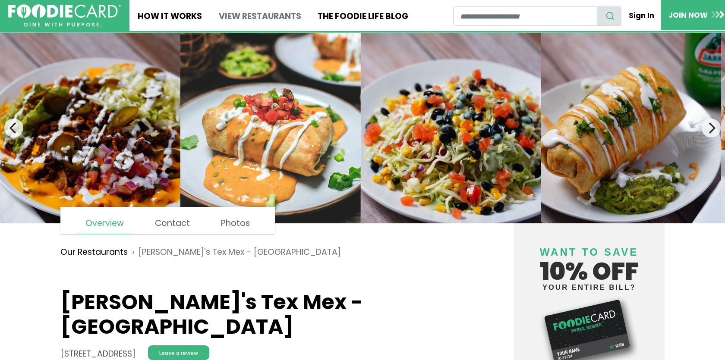  What do you see at coordinates (172, 223) in the screenshot?
I see `a: Contact` at bounding box center [172, 223].